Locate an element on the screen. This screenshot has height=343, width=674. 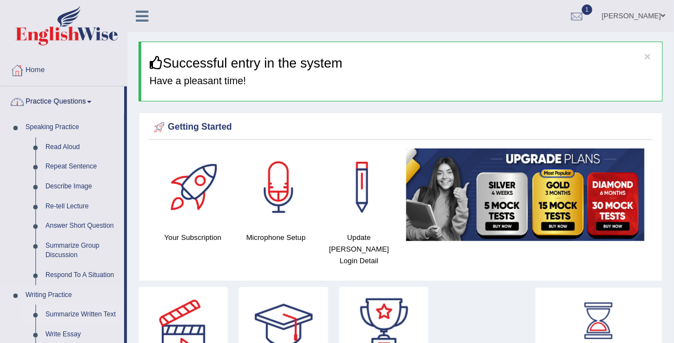
a: Home is located at coordinates (64, 69).